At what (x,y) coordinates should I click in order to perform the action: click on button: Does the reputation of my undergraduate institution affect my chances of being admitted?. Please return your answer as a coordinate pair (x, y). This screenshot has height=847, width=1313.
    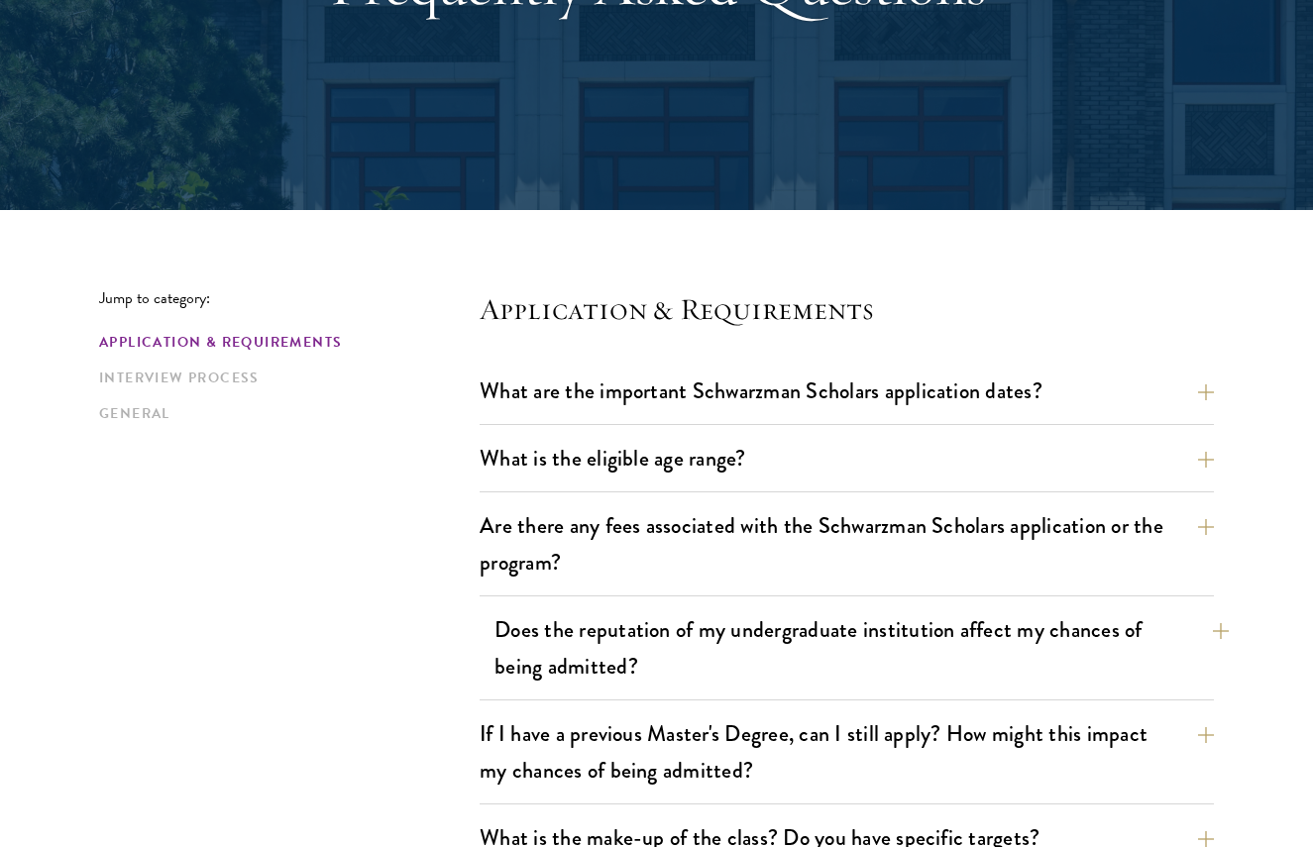
    Looking at the image, I should click on (861, 648).